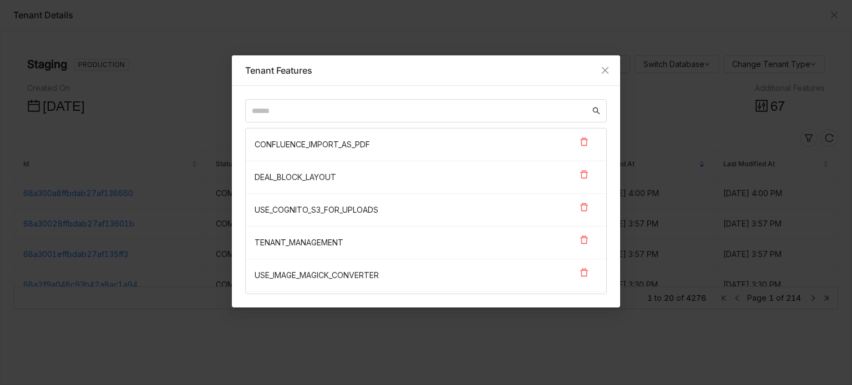 The height and width of the screenshot is (385, 852). Describe the element at coordinates (426, 70) in the screenshot. I see `div: Tenant Features` at that location.